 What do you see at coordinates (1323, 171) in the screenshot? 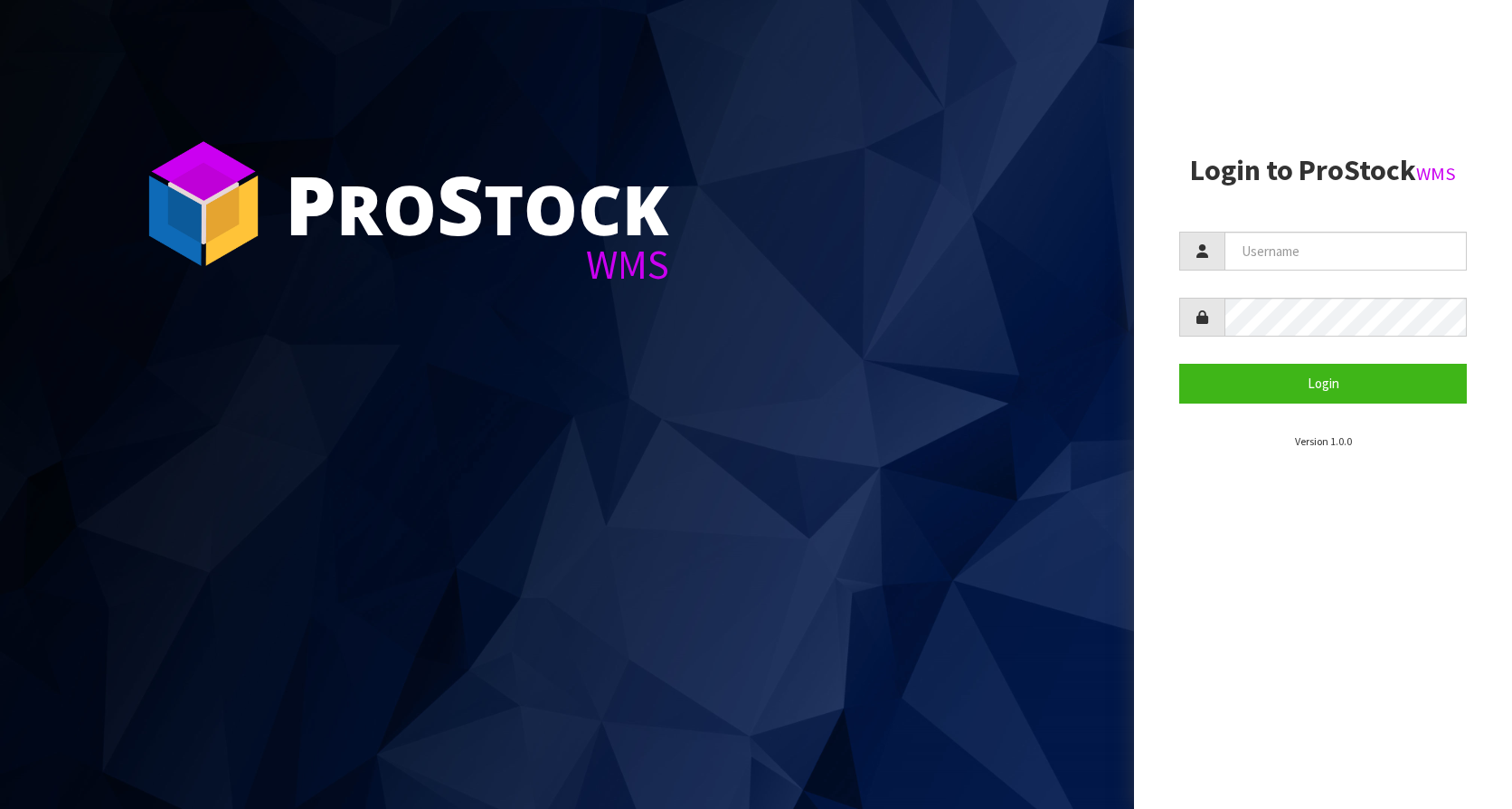
I see `h2: Login to ProStock` at bounding box center [1323, 171].